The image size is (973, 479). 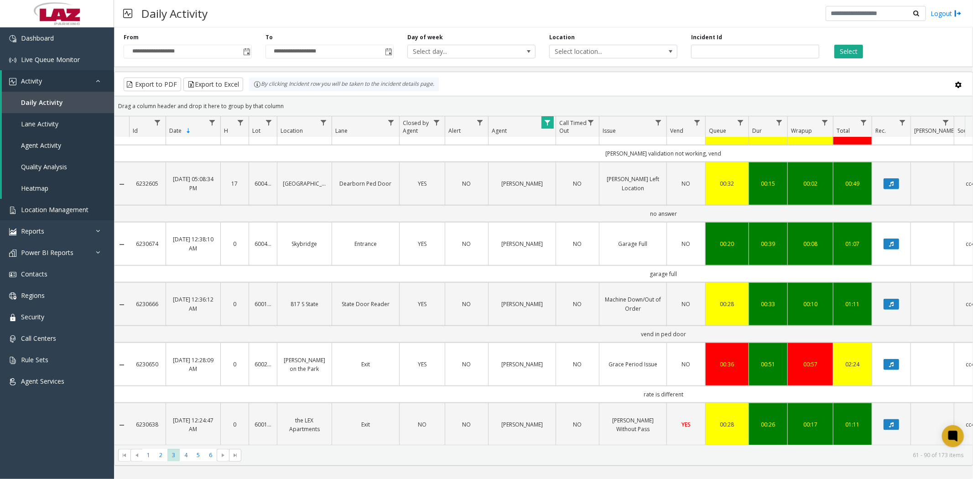 I want to click on span: YES, so click(x=686, y=424).